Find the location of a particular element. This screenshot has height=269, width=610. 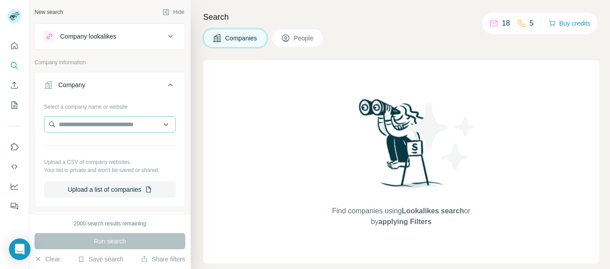

button: Clear is located at coordinates (47, 259).